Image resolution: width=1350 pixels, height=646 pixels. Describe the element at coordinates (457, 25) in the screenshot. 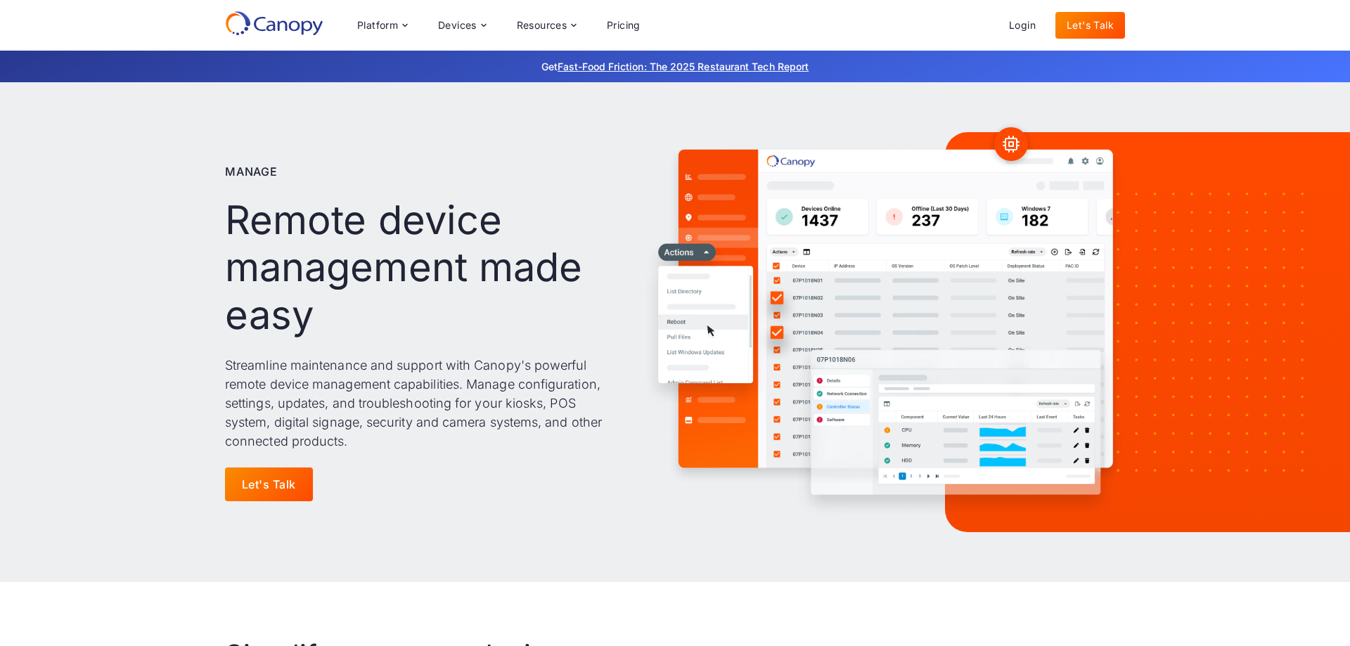

I see `div: Devices` at that location.